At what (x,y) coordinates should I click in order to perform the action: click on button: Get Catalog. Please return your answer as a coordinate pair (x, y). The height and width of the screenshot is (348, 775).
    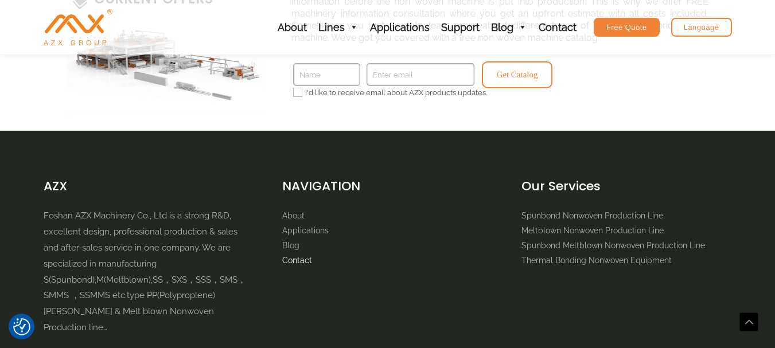
    Looking at the image, I should click on (517, 75).